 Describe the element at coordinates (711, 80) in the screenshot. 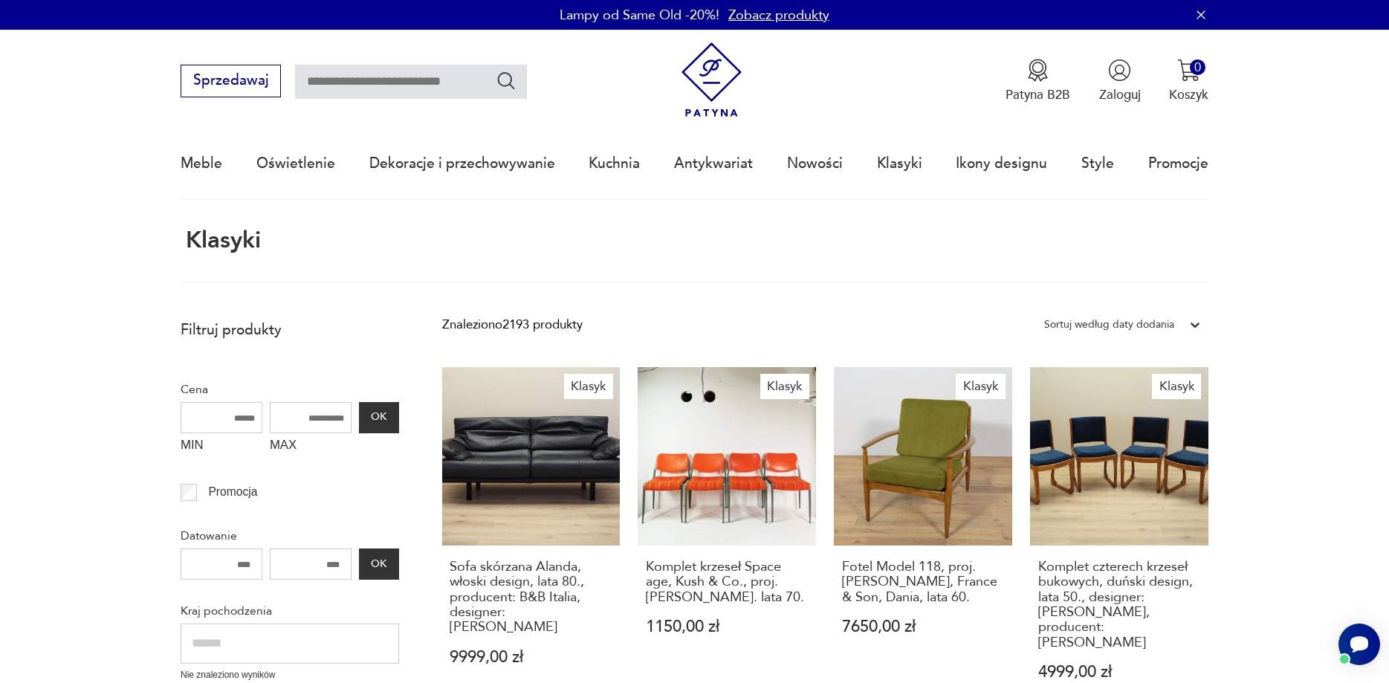

I see `img: Patyna - sklep z meblami i dekoracjami vintage` at that location.